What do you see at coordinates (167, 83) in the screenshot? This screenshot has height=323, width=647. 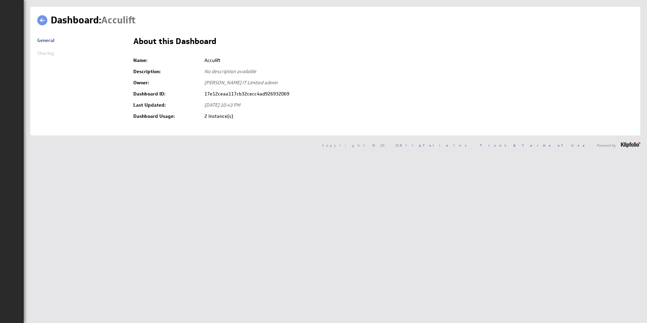 I see `td: Owner:` at bounding box center [167, 83].